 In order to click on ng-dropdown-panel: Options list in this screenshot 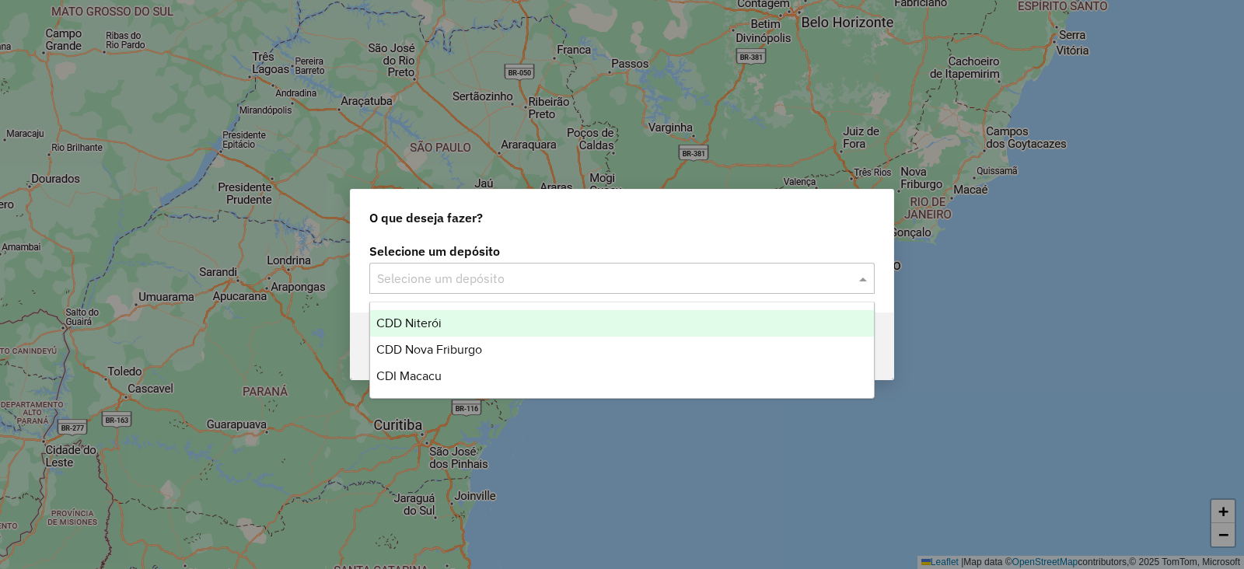, I will do `click(622, 350)`.